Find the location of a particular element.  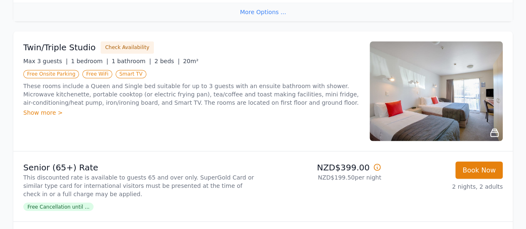

span: 2 beds | is located at coordinates (167, 61).